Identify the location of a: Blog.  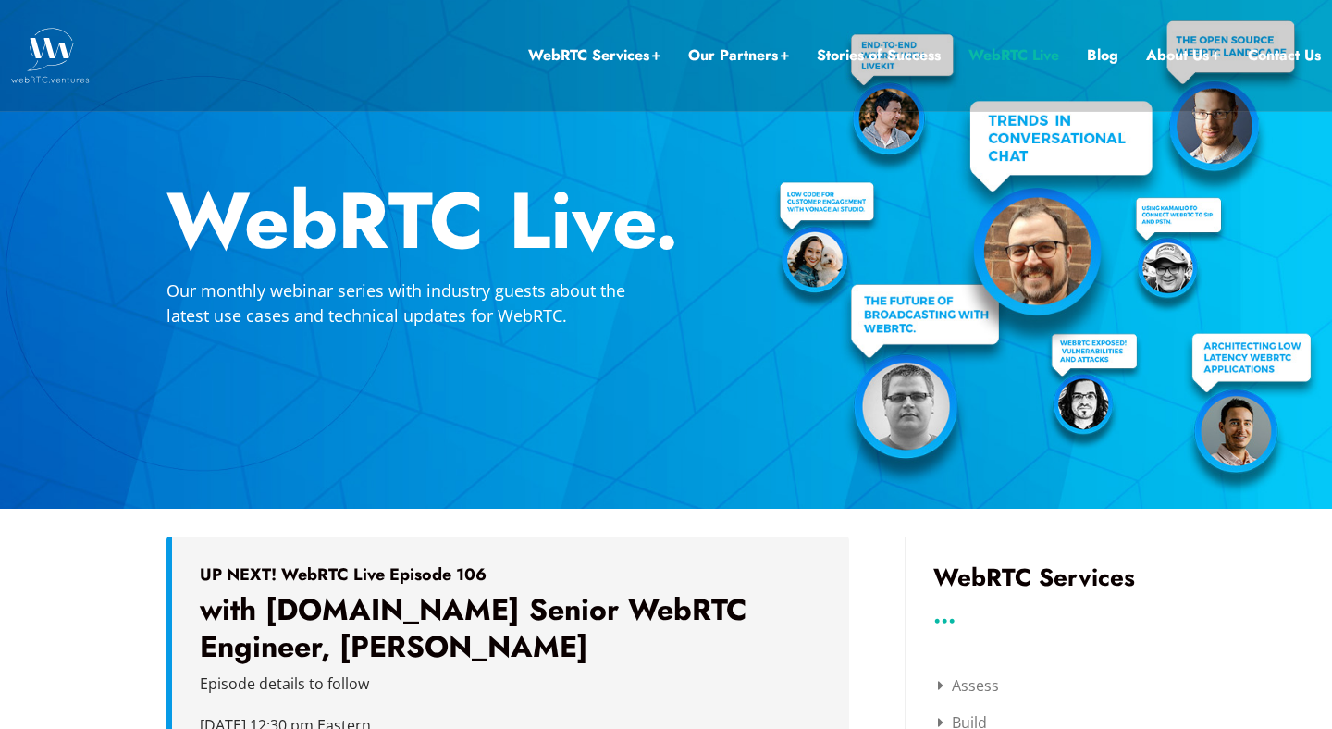
(1103, 55).